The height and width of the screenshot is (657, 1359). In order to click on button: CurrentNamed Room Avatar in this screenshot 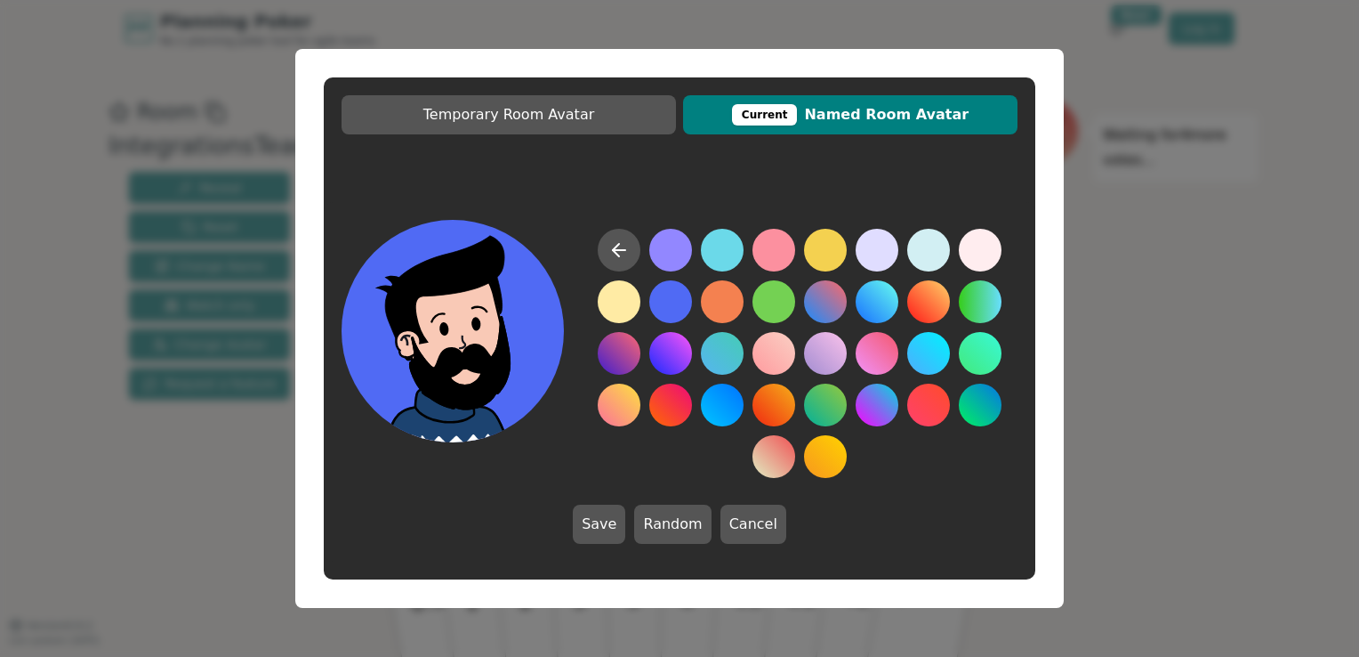, I will do `click(850, 115)`.